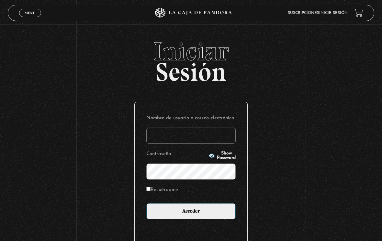  What do you see at coordinates (222, 156) in the screenshot?
I see `button: Show Password` at bounding box center [222, 156].